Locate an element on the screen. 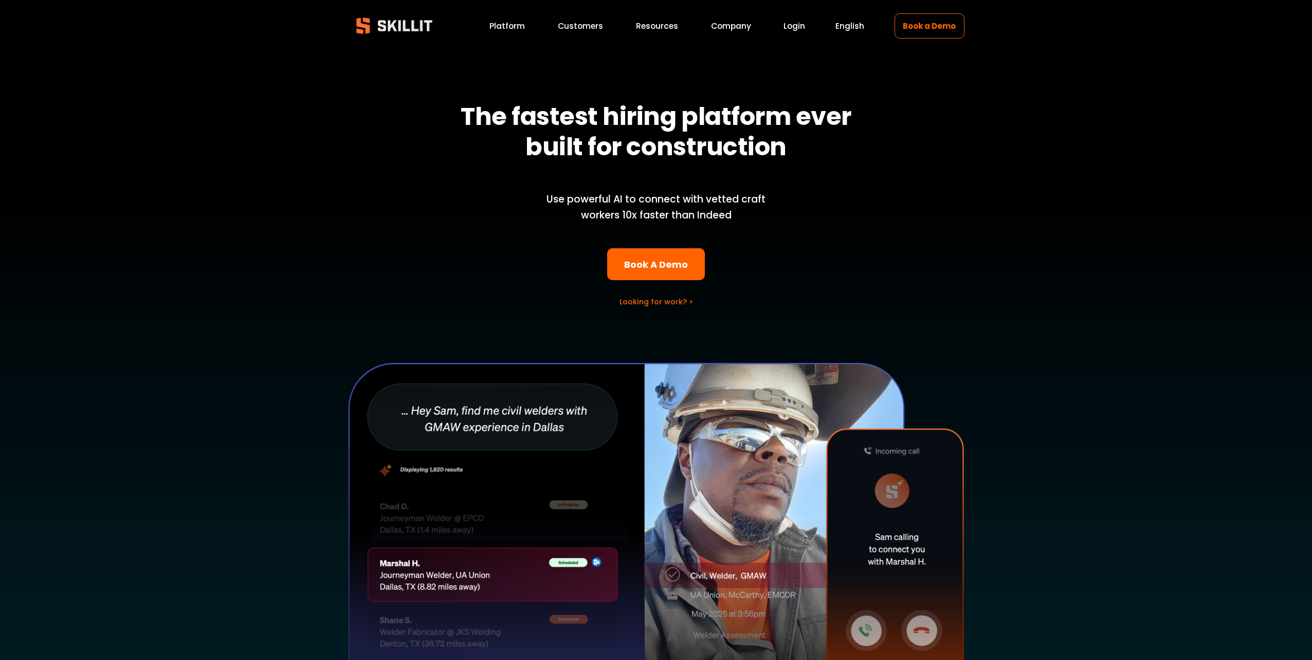 This screenshot has width=1312, height=660. div: language picker is located at coordinates (850, 26).